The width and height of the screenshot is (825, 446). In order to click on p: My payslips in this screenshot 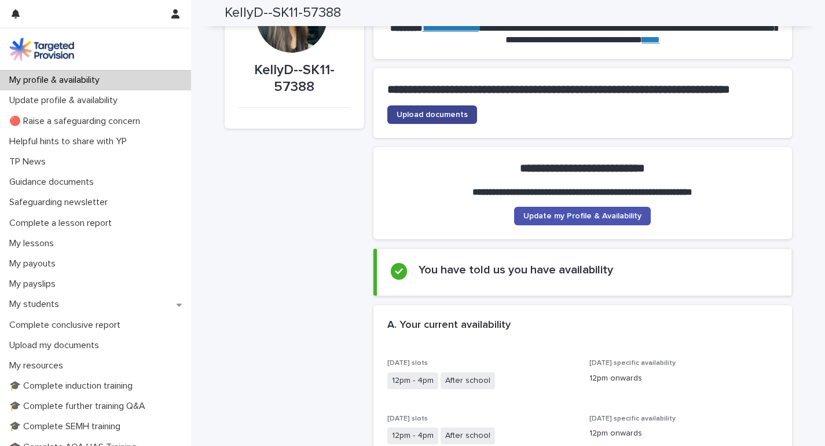, I will do `click(35, 284)`.